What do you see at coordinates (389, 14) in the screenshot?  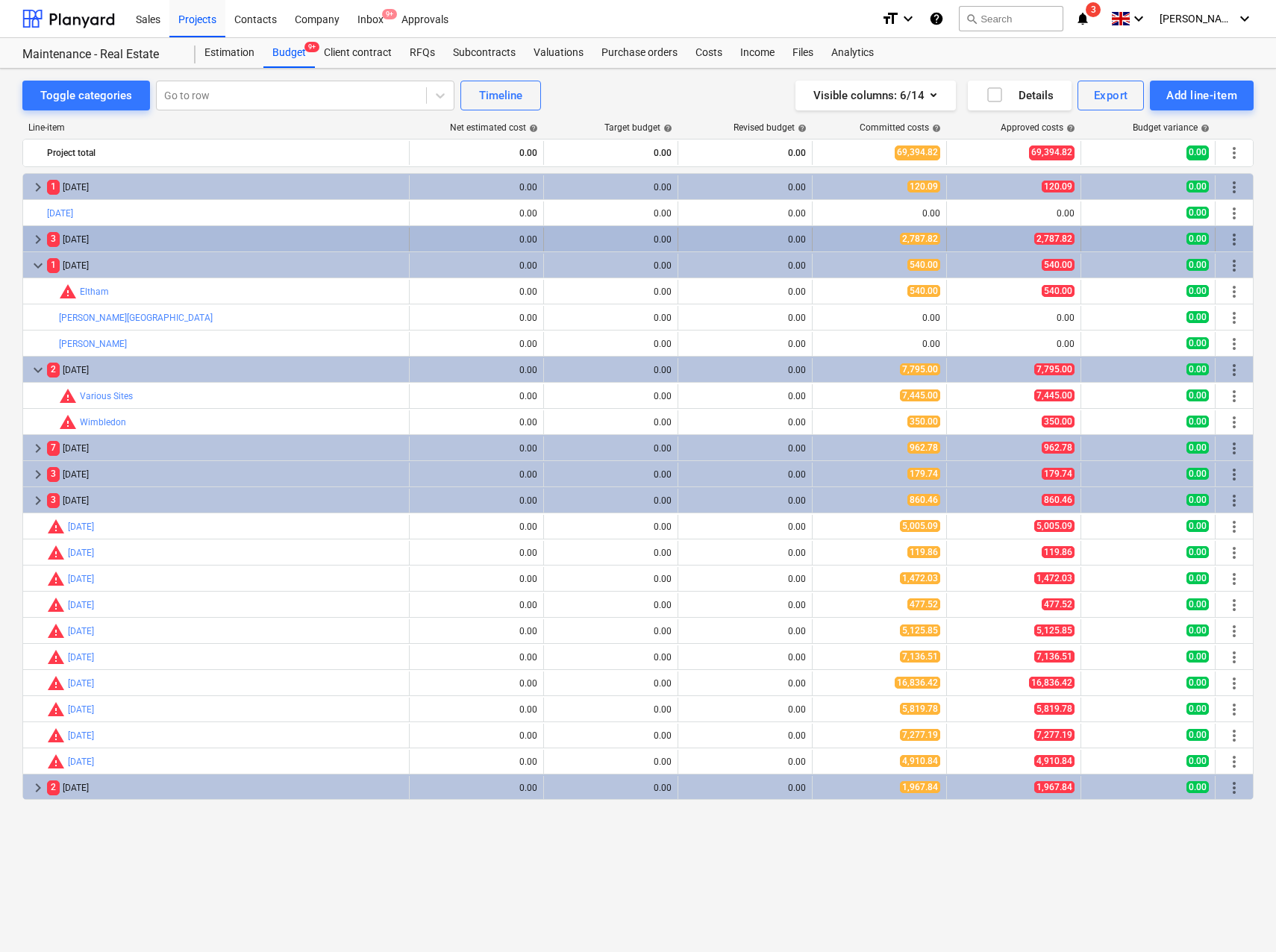 I see `span: 9+` at bounding box center [389, 14].